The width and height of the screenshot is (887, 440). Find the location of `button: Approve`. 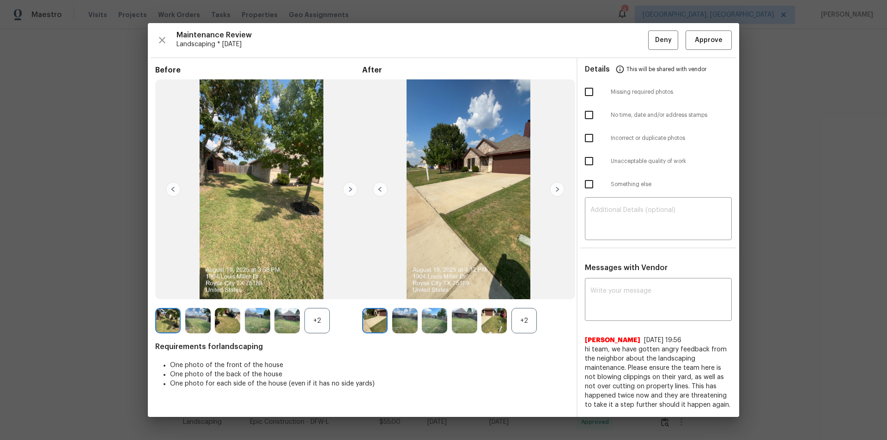

button: Approve is located at coordinates (709, 40).